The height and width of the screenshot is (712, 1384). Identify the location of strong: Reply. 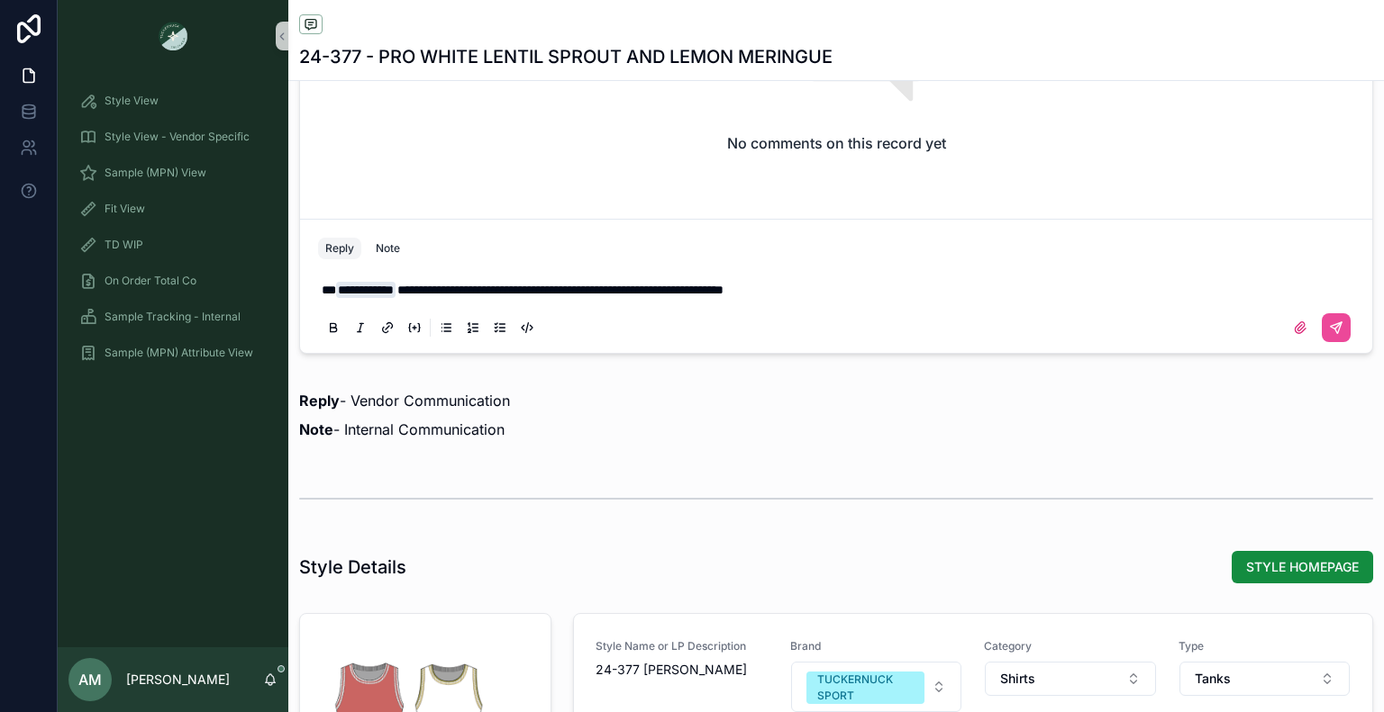
(319, 401).